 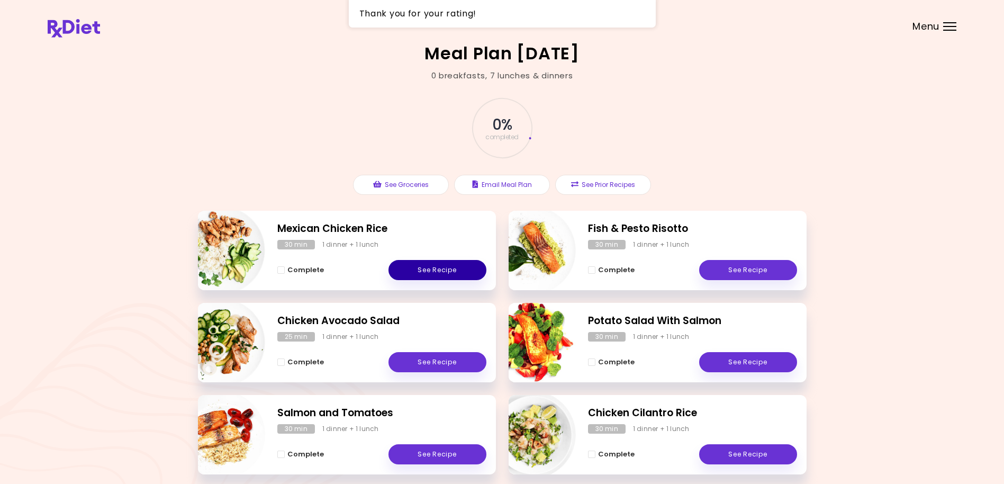 I want to click on span: 0 %, so click(x=502, y=125).